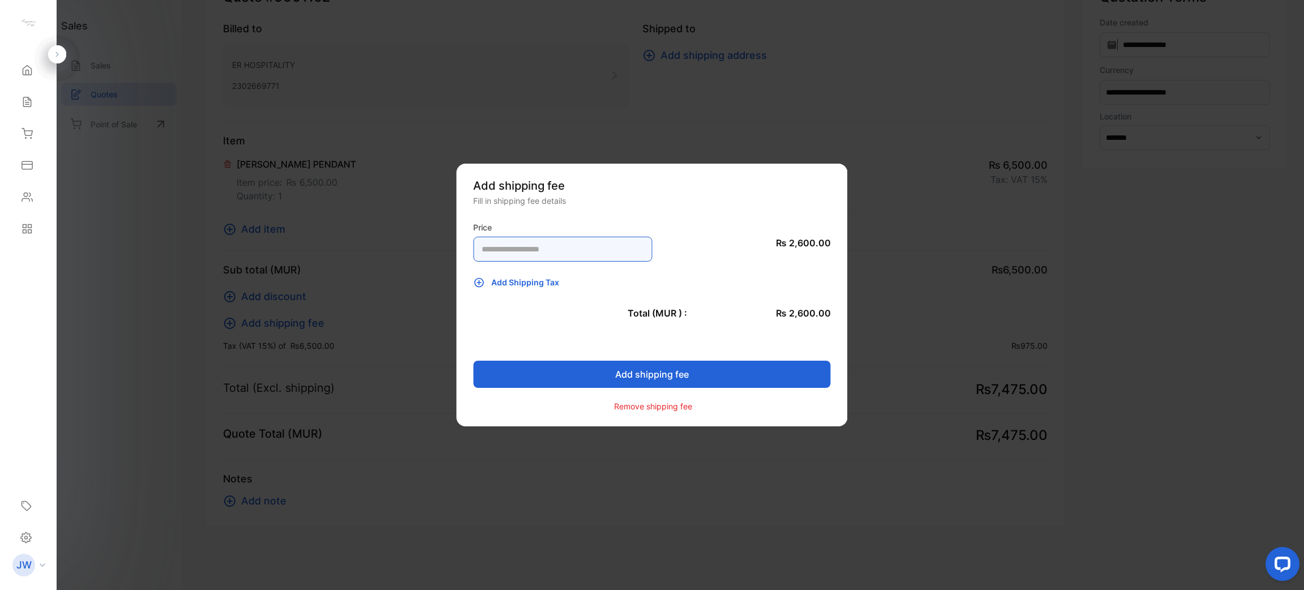 The height and width of the screenshot is (590, 1304). What do you see at coordinates (525, 282) in the screenshot?
I see `span: Add Shipping Tax` at bounding box center [525, 282].